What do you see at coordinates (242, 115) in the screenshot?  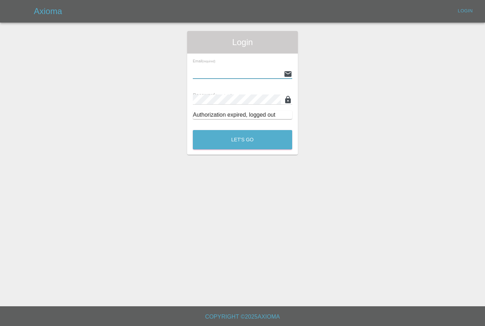 I see `div: Authorization expired, logged out` at bounding box center [242, 115].